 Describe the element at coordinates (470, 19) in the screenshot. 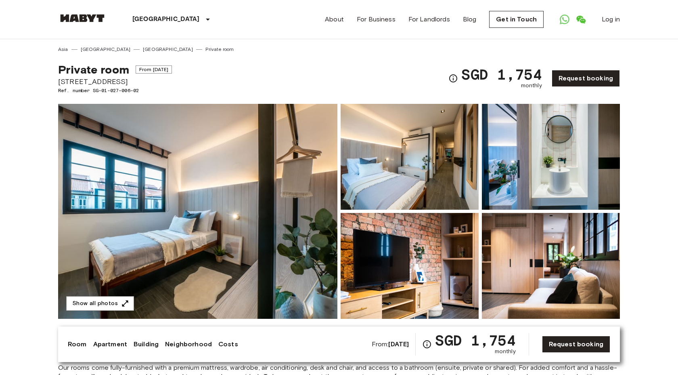

I see `a: Blog` at that location.